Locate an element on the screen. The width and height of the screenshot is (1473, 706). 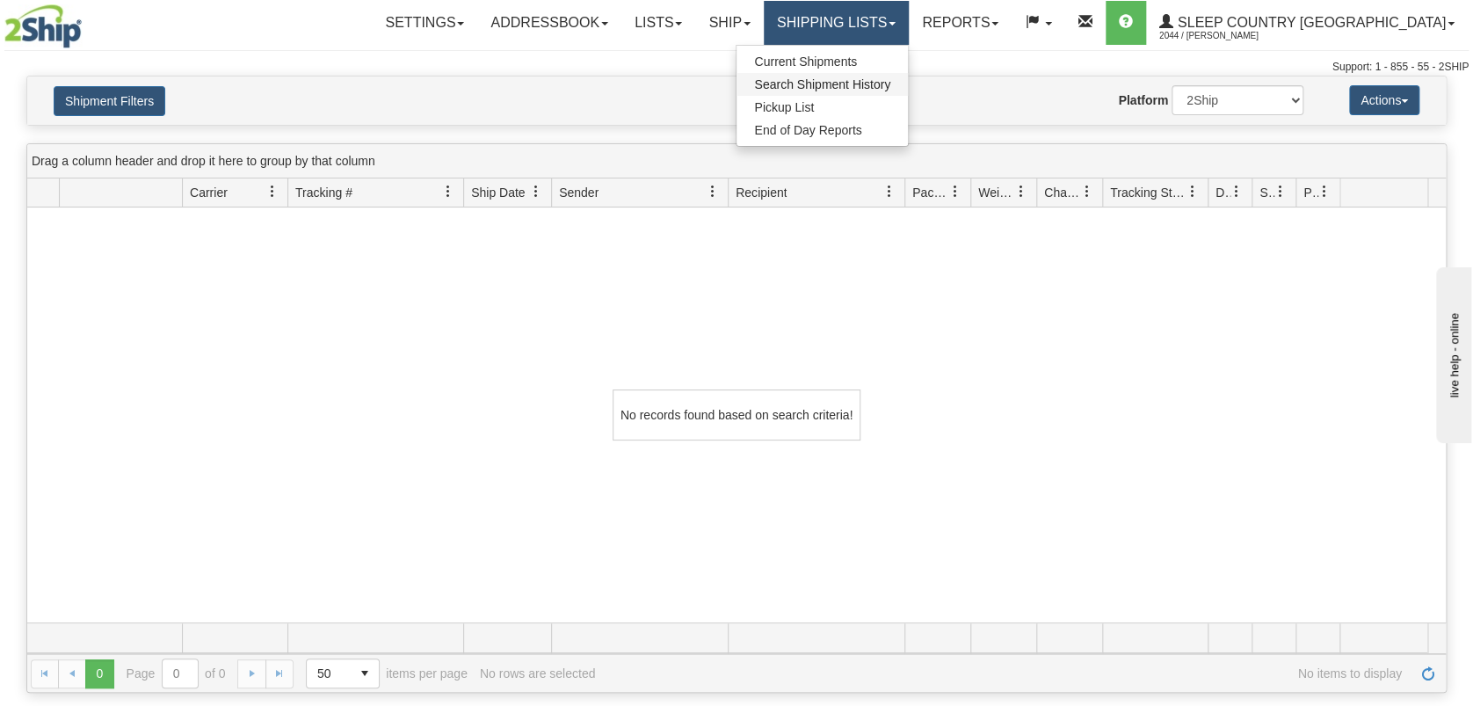
a: Charge filter column settings is located at coordinates (1087, 192).